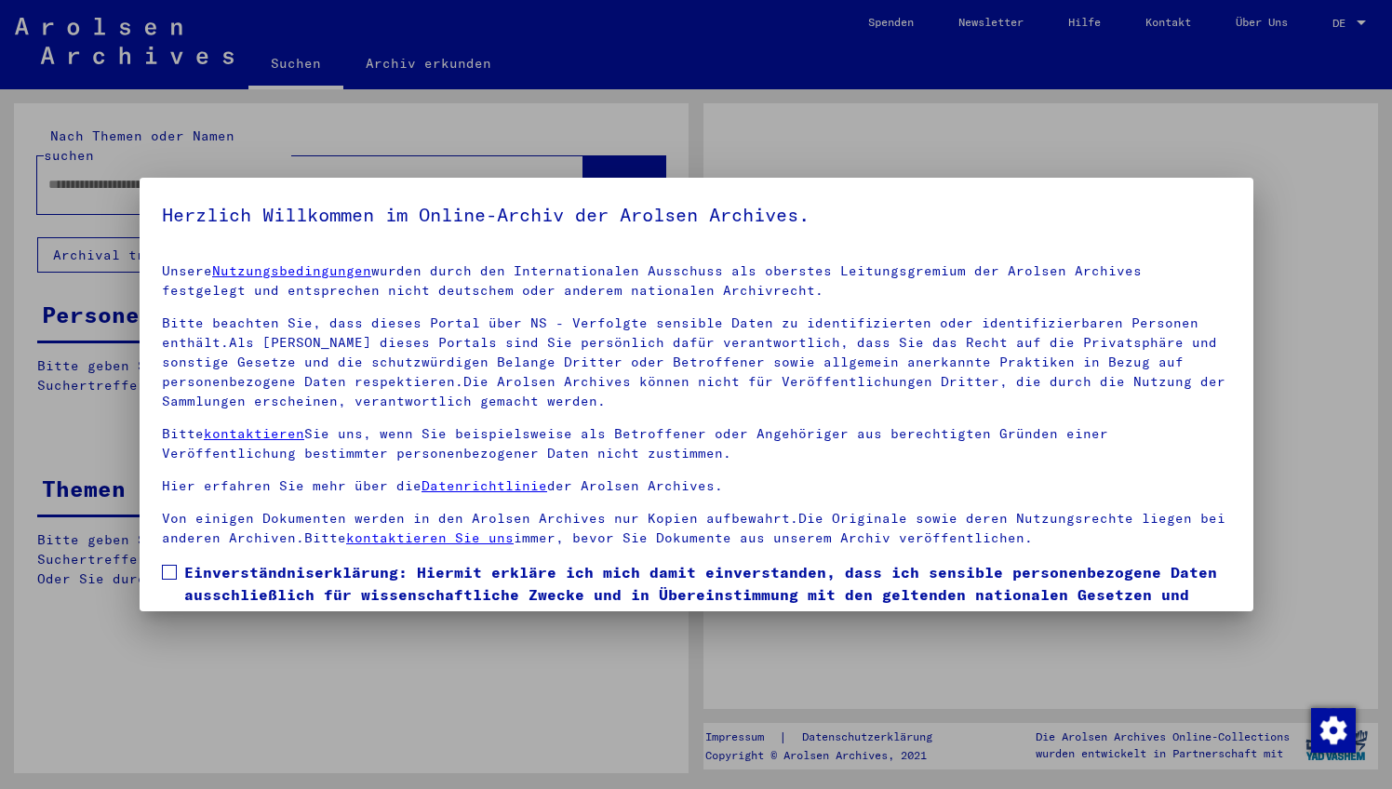 Image resolution: width=1392 pixels, height=789 pixels. Describe the element at coordinates (1333, 730) in the screenshot. I see `img: Zustimmung ändern` at that location.